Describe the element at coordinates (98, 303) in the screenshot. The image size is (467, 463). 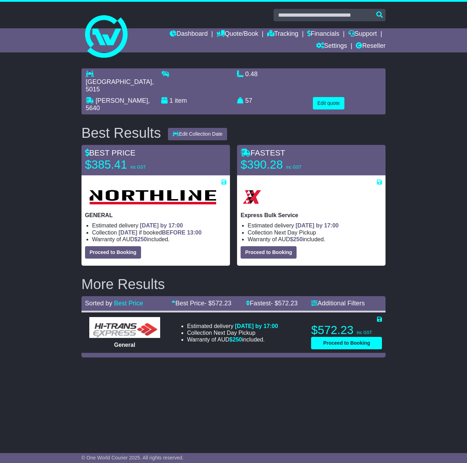
I see `span: Sorted by` at that location.